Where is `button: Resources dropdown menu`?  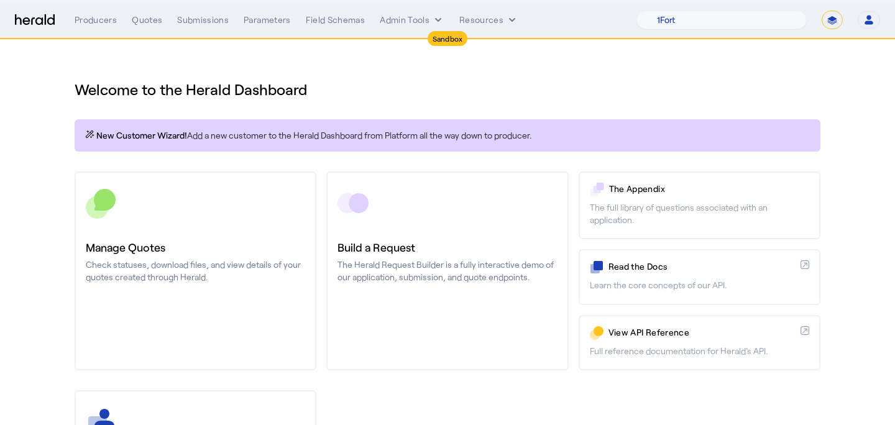
button: Resources dropdown menu is located at coordinates (488, 20).